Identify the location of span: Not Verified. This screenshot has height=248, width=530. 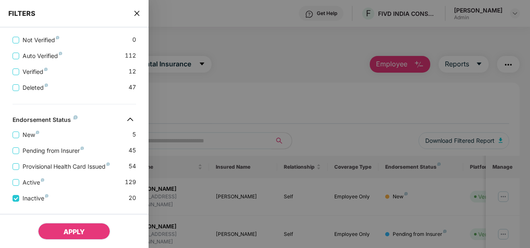
(41, 40).